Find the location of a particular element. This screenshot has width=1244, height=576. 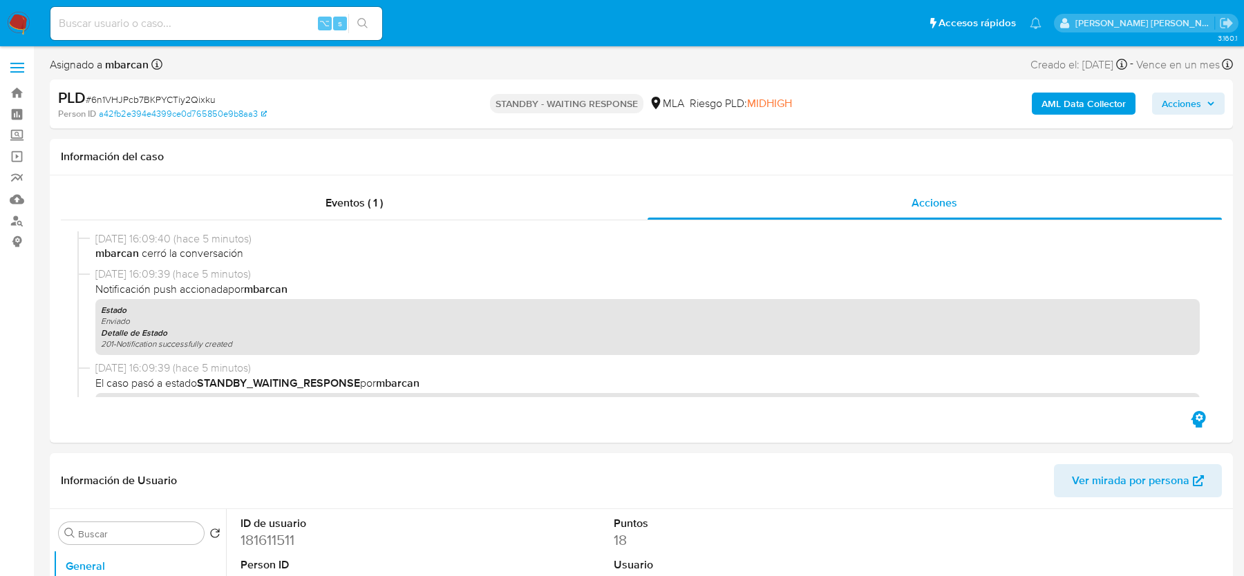

span: s is located at coordinates (340, 23).